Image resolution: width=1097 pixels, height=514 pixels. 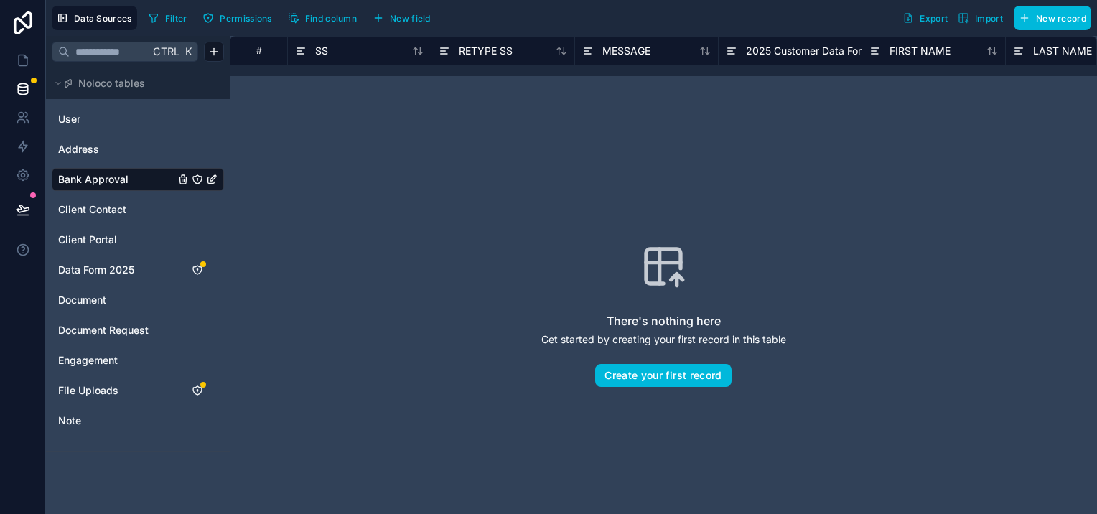 I want to click on span: Ctrl, so click(x=166, y=51).